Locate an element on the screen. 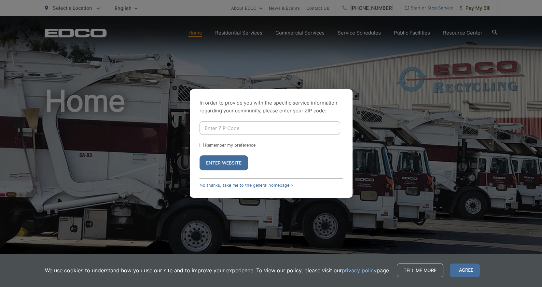 This screenshot has height=287, width=542. input: Enter ZIP Code is located at coordinates (270, 128).